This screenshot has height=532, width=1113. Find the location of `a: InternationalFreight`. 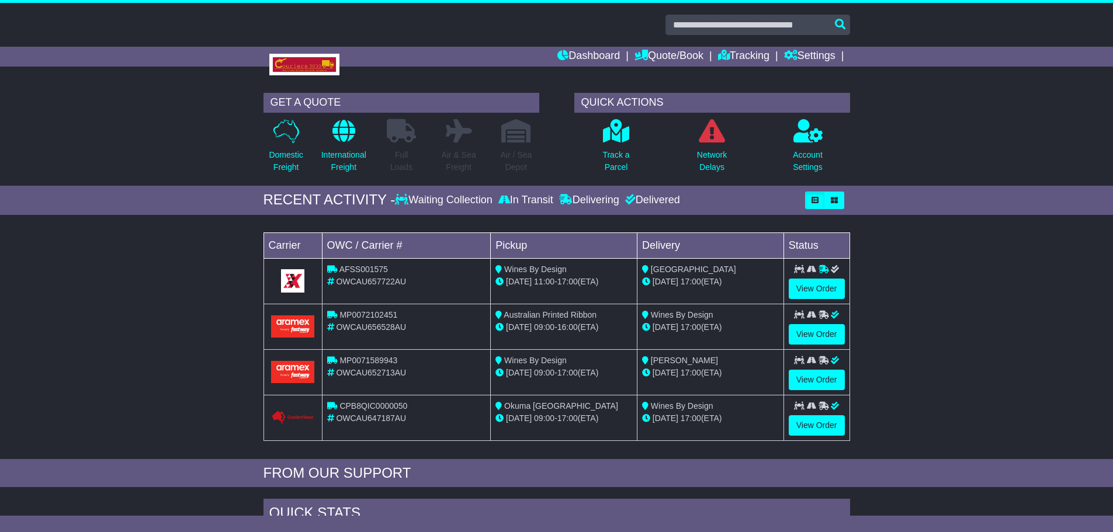

a: InternationalFreight is located at coordinates (343, 149).